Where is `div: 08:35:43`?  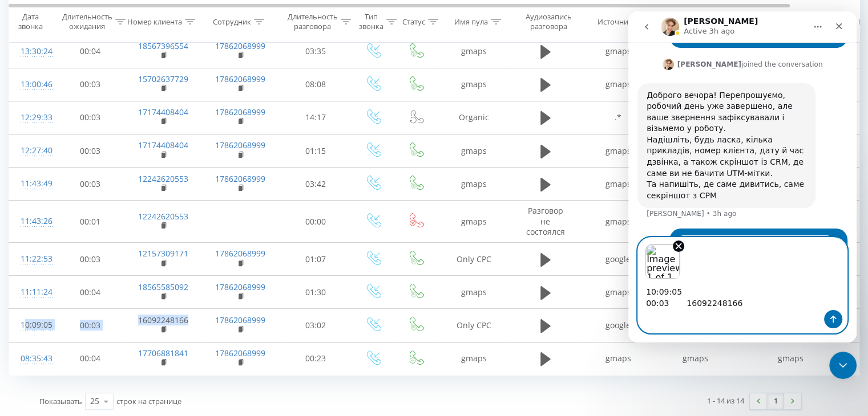 div: 08:35:43 is located at coordinates (32, 359).